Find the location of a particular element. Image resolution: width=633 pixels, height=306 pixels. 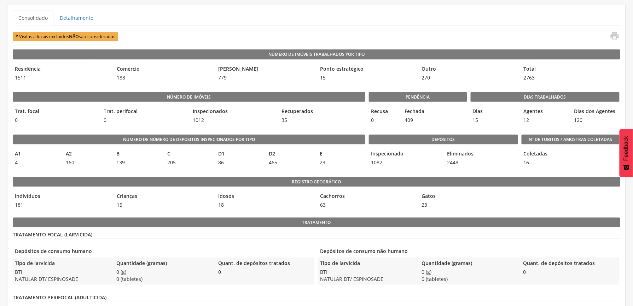

span: 4 is located at coordinates (36, 163).